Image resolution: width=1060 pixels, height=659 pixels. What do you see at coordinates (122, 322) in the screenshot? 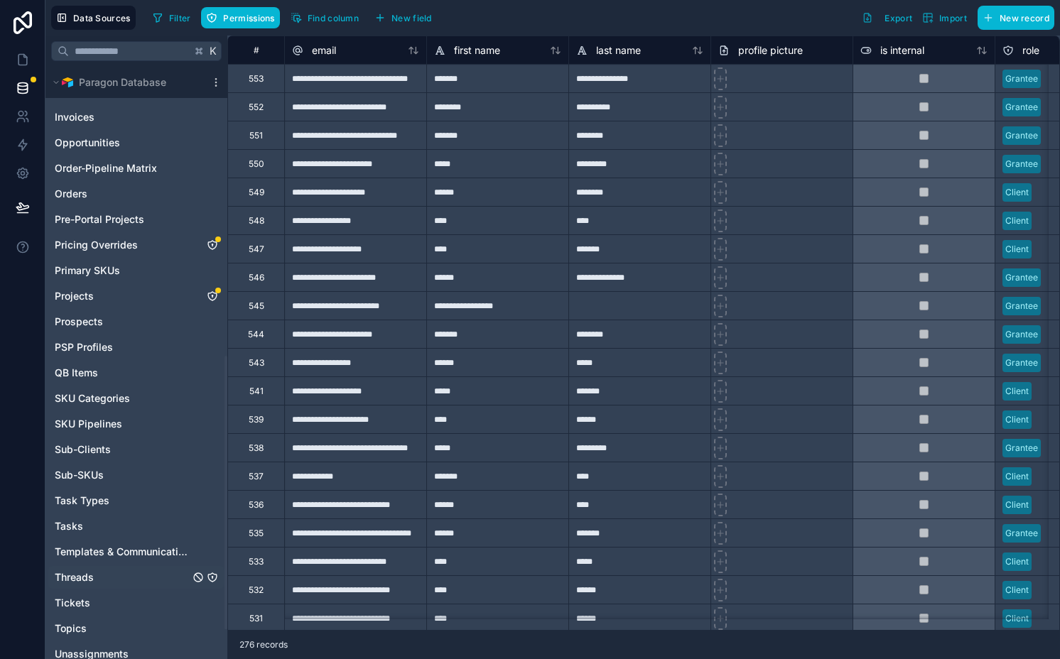
I see `a: Prospects` at bounding box center [122, 322].